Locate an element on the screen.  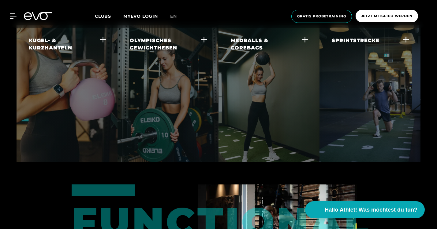
div: OLYMPISCHES GEWICHTHEBEN is located at coordinates (164, 44).